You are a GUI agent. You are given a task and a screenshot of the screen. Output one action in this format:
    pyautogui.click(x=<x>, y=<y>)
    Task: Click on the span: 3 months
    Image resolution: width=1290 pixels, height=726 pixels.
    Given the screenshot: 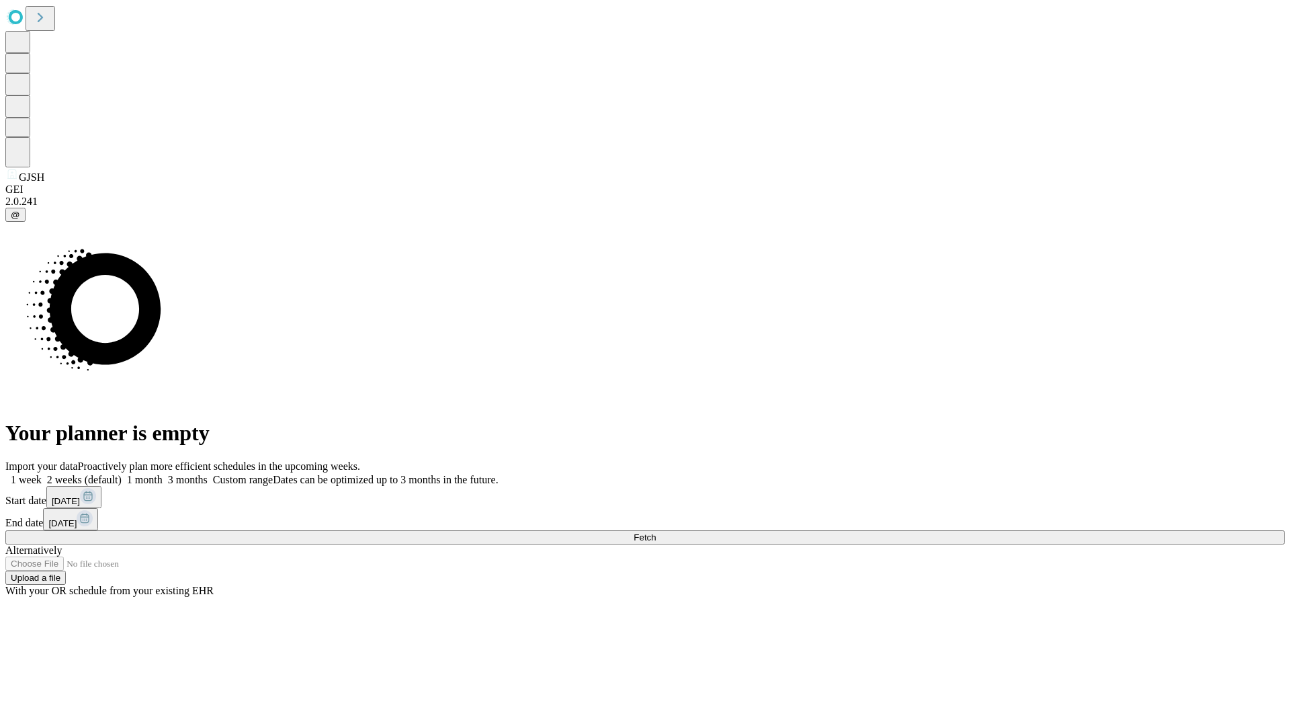 What is the action you would take?
    pyautogui.click(x=187, y=479)
    